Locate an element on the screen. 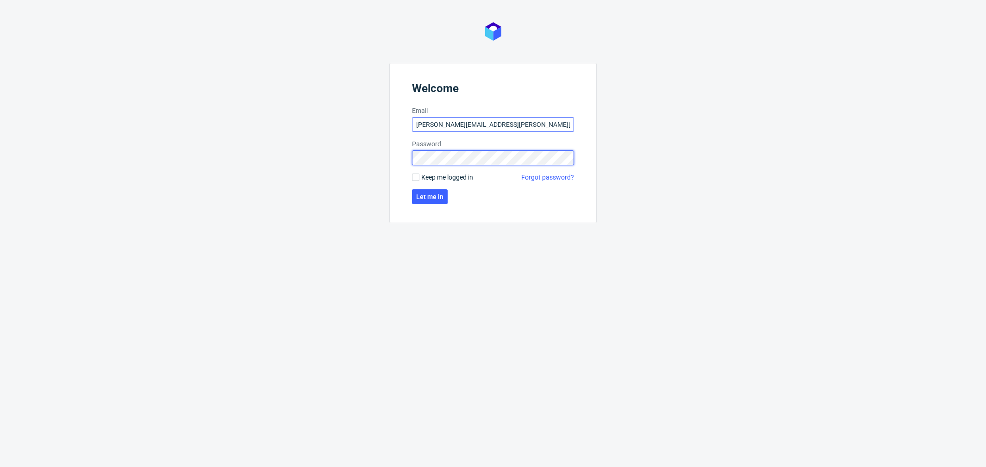 The image size is (986, 467). span: Let me in is located at coordinates (430, 197).